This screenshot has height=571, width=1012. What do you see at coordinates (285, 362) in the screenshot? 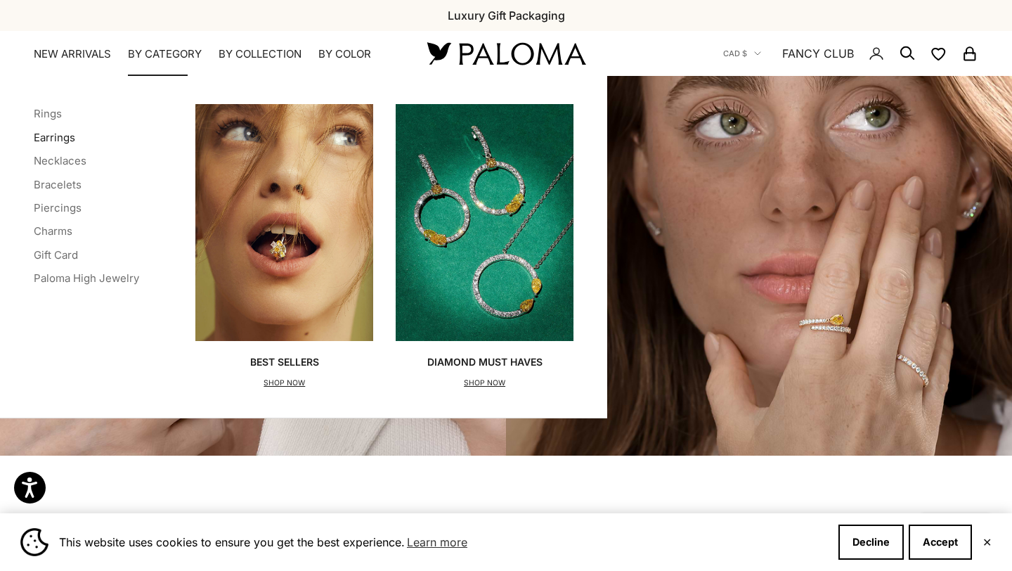
I see `p: Best Sellers` at bounding box center [285, 362].